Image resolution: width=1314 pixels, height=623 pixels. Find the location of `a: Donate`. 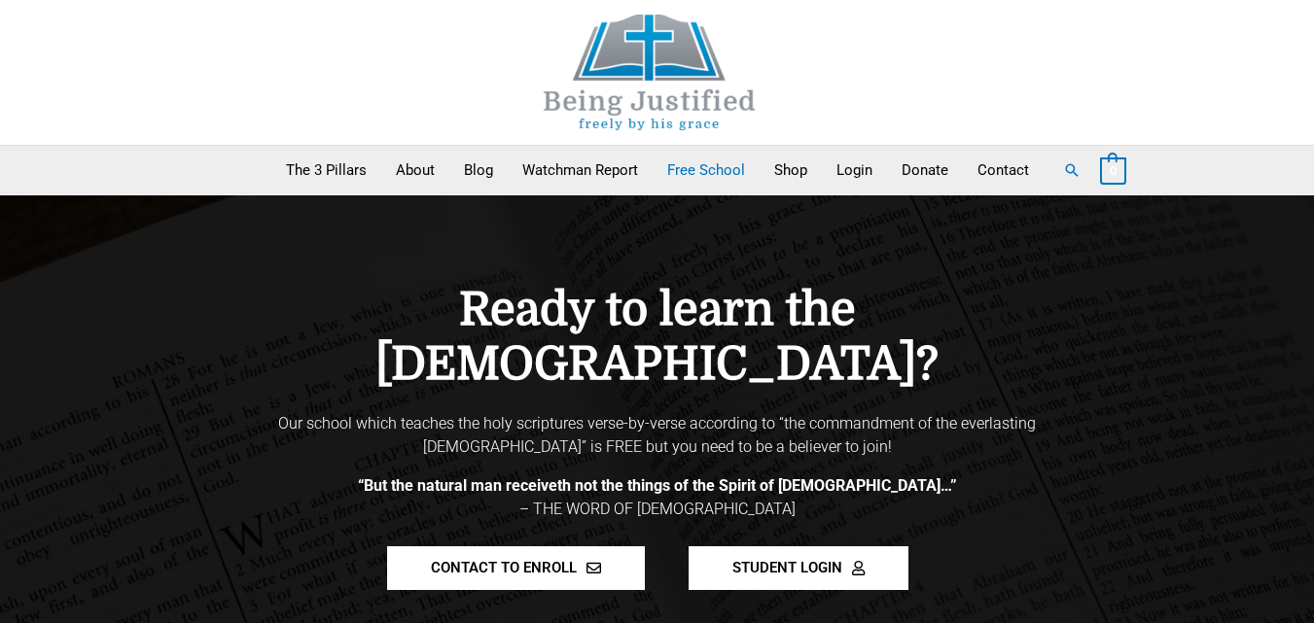

a: Donate is located at coordinates (925, 170).